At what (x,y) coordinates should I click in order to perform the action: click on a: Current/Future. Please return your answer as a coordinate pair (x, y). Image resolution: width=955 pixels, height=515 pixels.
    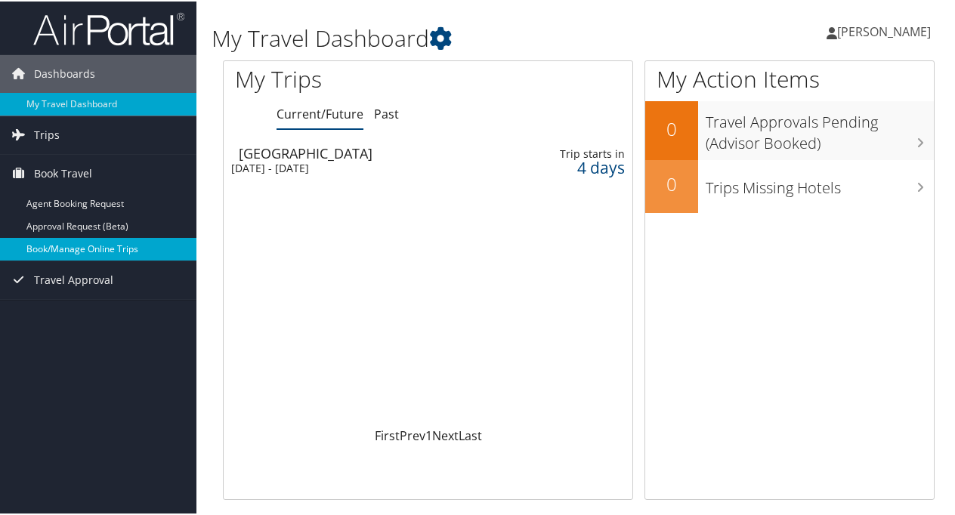
    Looking at the image, I should click on (320, 113).